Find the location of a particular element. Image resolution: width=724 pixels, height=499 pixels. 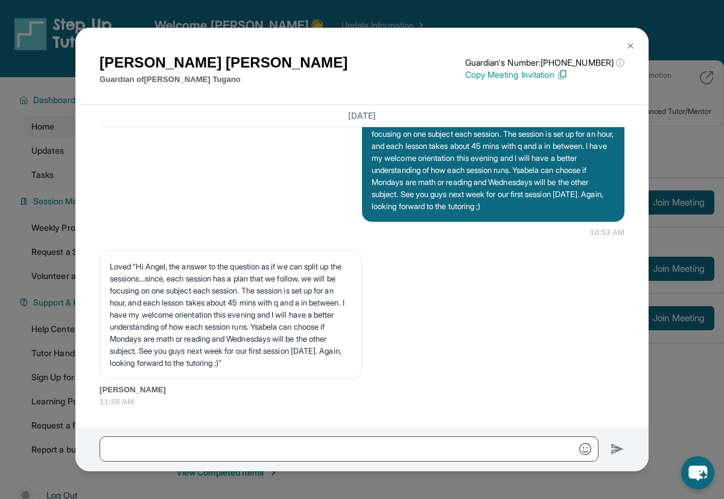

img: Send icon is located at coordinates (617, 449).